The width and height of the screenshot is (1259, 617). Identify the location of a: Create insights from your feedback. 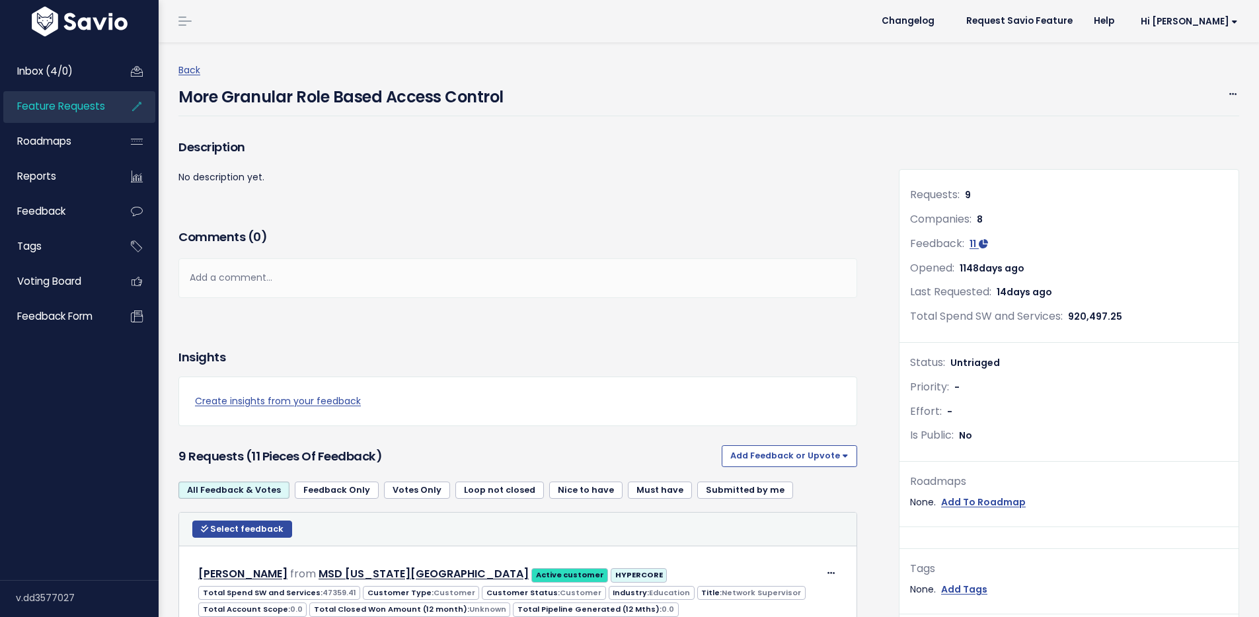
(518, 401).